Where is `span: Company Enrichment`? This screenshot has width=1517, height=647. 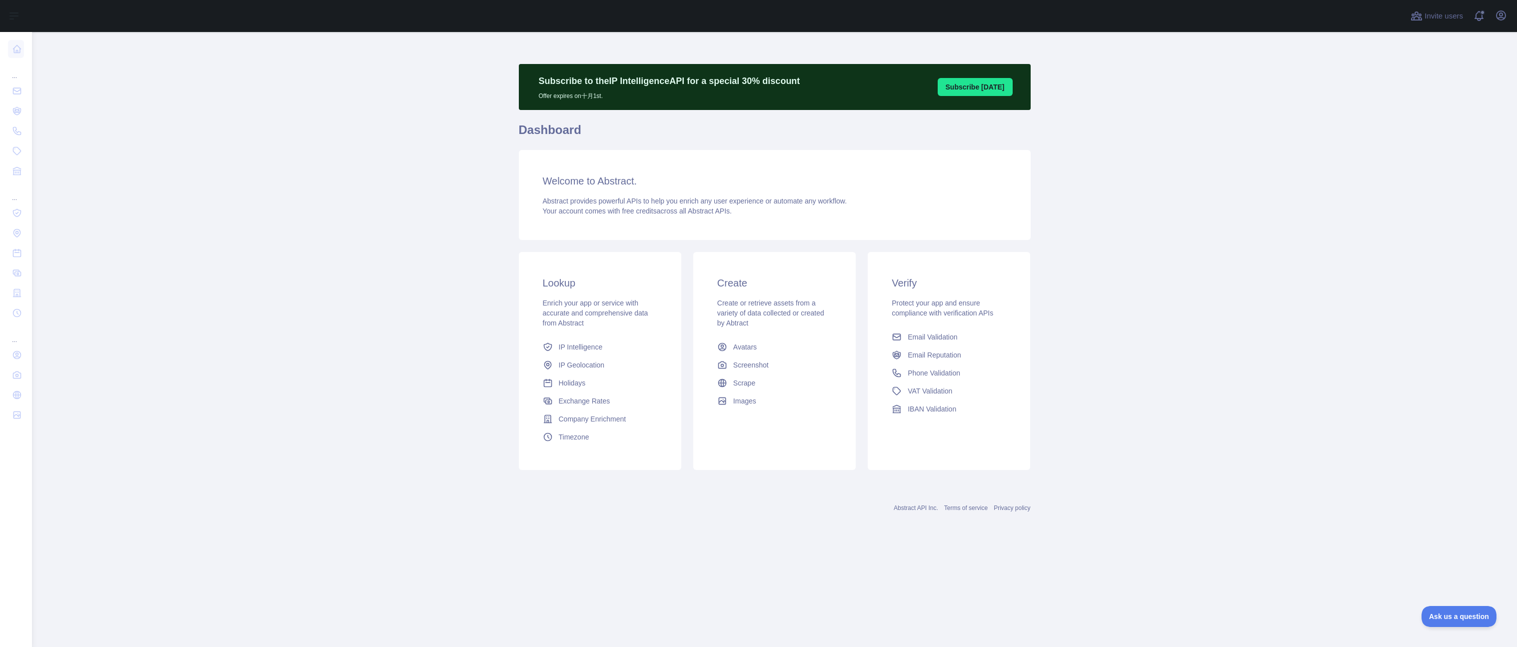
span: Company Enrichment is located at coordinates (592, 419).